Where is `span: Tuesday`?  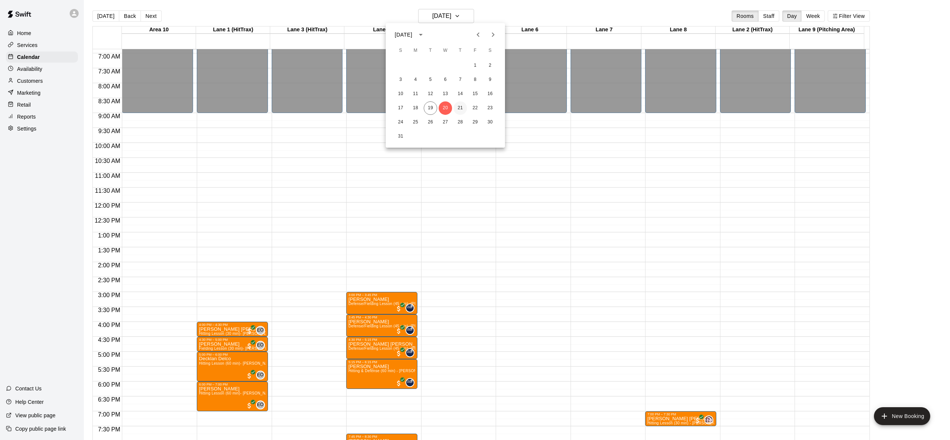 span: Tuesday is located at coordinates (431, 51).